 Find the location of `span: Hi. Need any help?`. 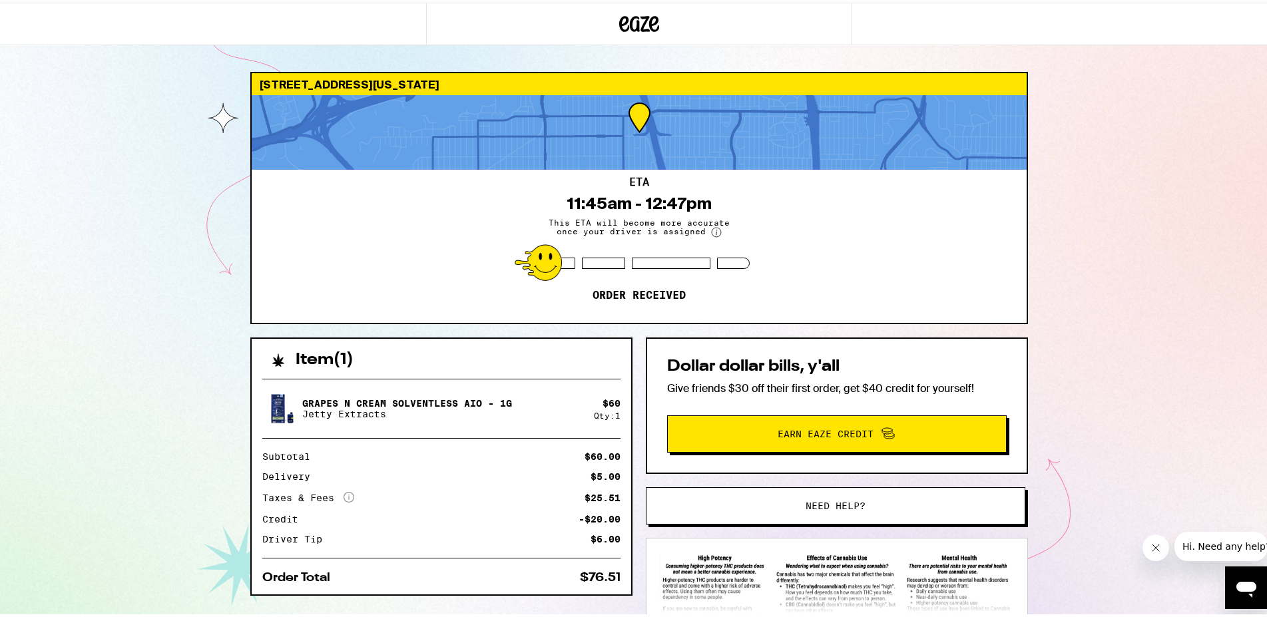

span: Hi. Need any help? is located at coordinates (52, 15).